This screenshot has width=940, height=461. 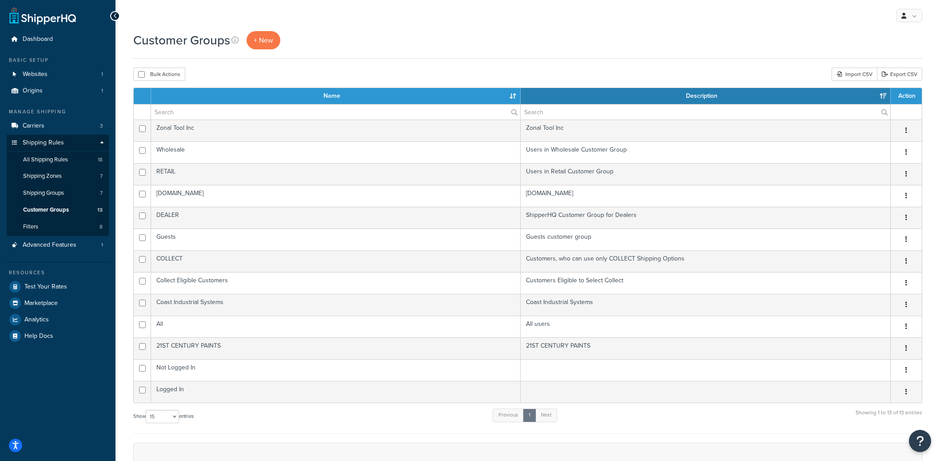 I want to click on button: Open Resource Center, so click(x=920, y=441).